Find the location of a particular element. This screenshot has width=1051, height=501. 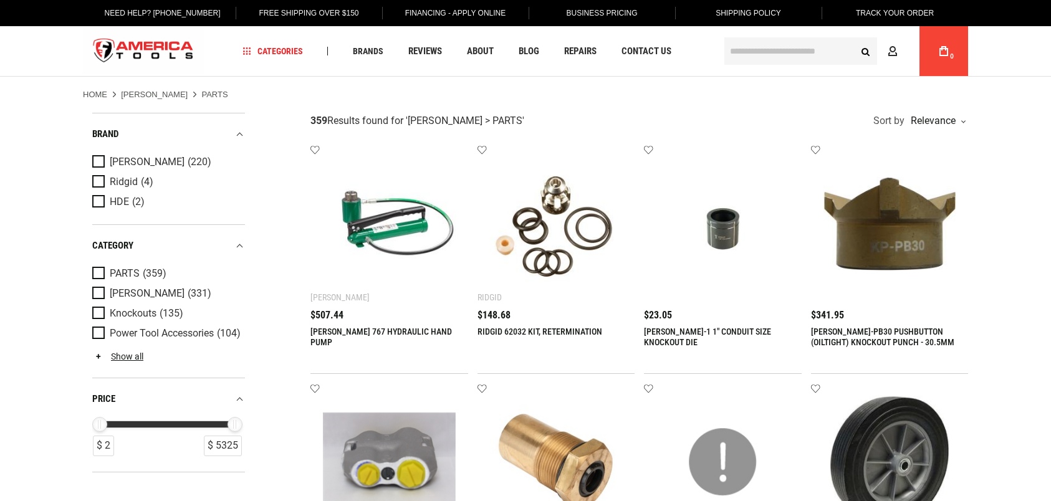

span: (2) is located at coordinates (138, 202).